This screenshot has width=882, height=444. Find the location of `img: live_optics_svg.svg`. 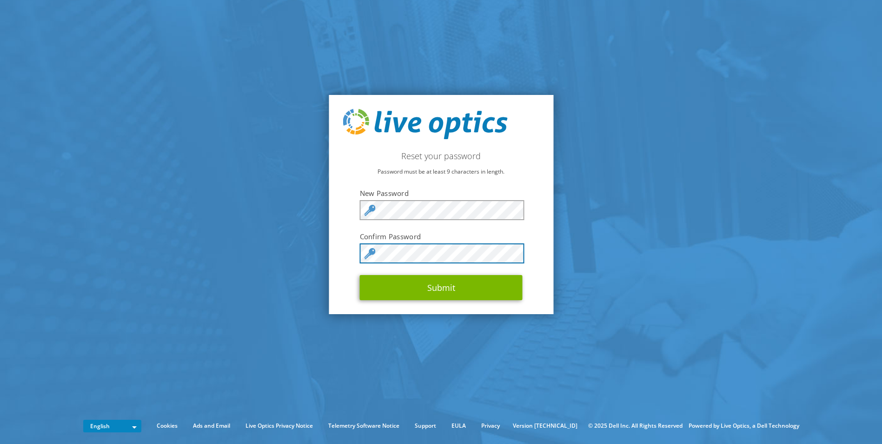

img: live_optics_svg.svg is located at coordinates (425, 124).